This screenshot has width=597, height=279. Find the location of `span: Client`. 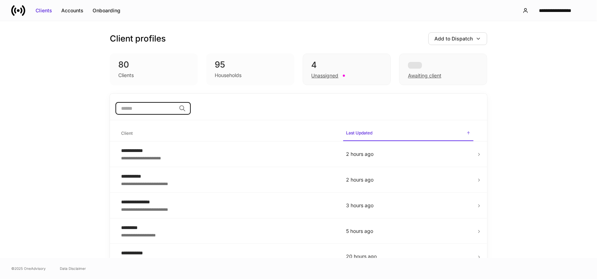

span: Client is located at coordinates (228, 133).